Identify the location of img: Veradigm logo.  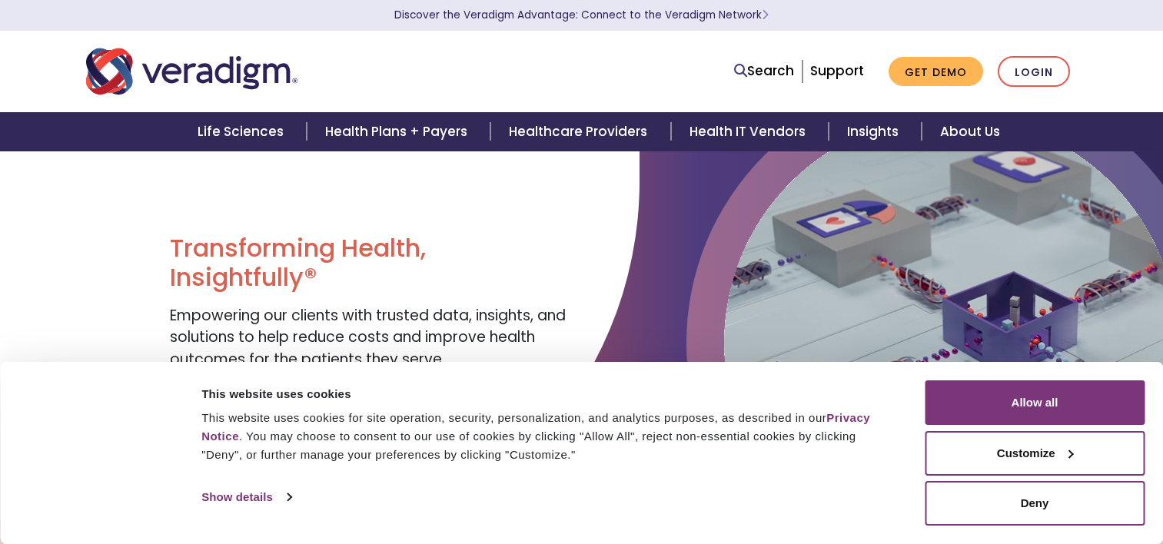
(191, 72).